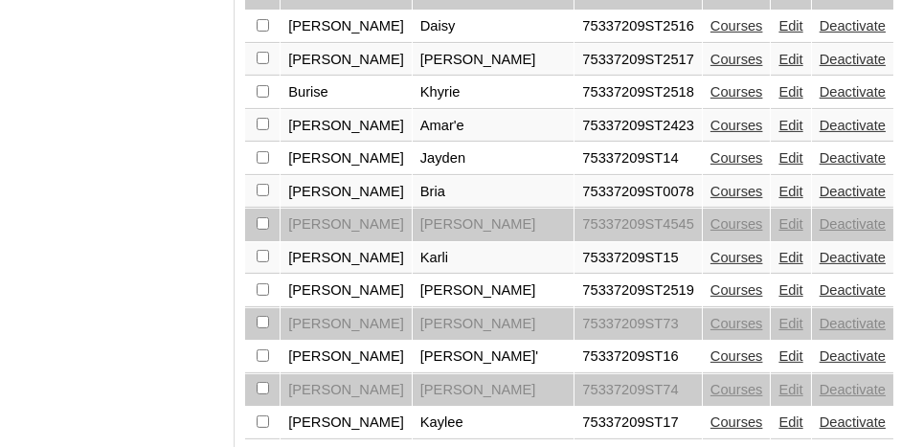 The image size is (901, 447). Describe the element at coordinates (493, 423) in the screenshot. I see `td: Kaylee` at that location.